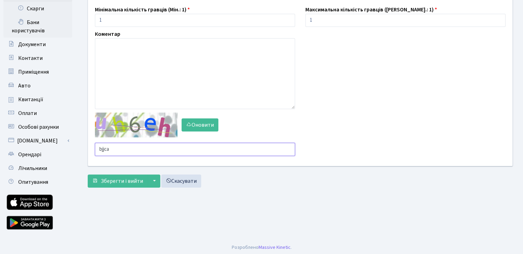  I want to click on span: Особові рахунки, so click(39, 127).